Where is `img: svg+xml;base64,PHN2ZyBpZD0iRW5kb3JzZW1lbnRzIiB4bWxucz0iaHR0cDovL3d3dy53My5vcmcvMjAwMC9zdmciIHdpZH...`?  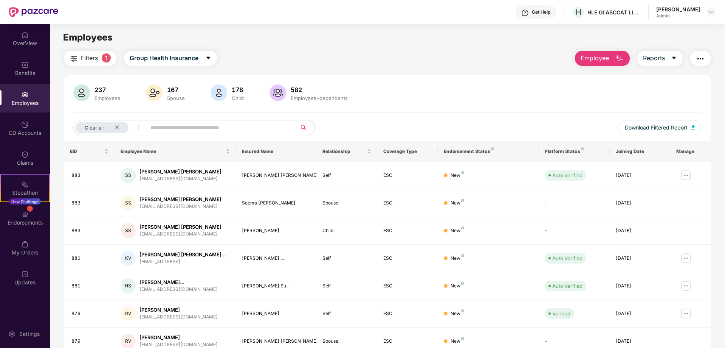 img: svg+xml;base64,PHN2ZyBpZD0iRW5kb3JzZW1lbnRzIiB4bWxucz0iaHR0cDovL3d3dy53My5vcmcvMjAwMC9zdmciIHdpZH... is located at coordinates (25, 214).